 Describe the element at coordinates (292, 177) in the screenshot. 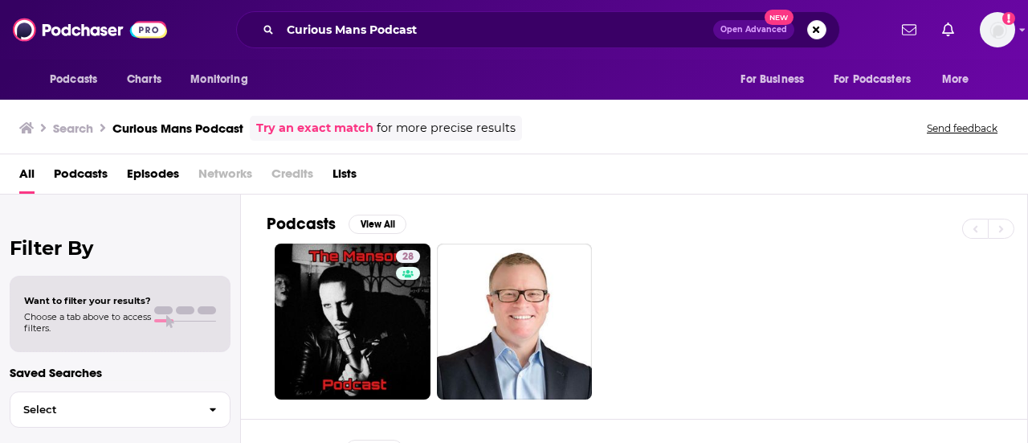

I see `span: Credits` at that location.